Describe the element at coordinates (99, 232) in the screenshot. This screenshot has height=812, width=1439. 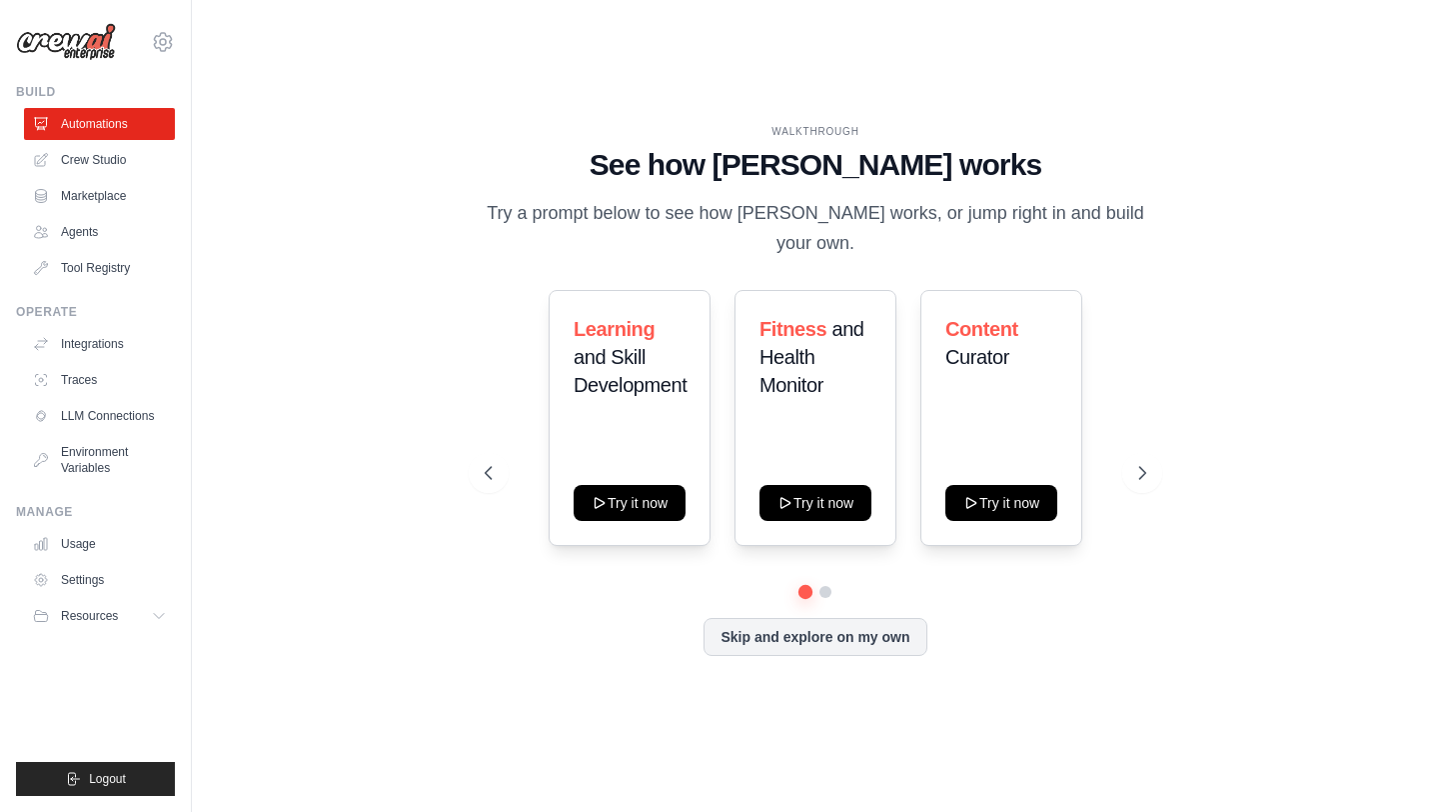
I see `a: Agents` at that location.